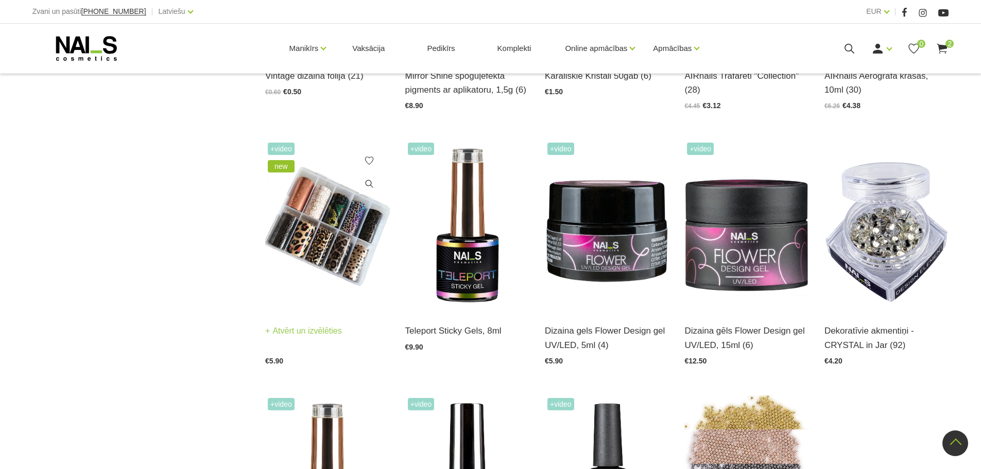 The width and height of the screenshot is (981, 469). Describe the element at coordinates (913, 48) in the screenshot. I see `a: 0` at that location.